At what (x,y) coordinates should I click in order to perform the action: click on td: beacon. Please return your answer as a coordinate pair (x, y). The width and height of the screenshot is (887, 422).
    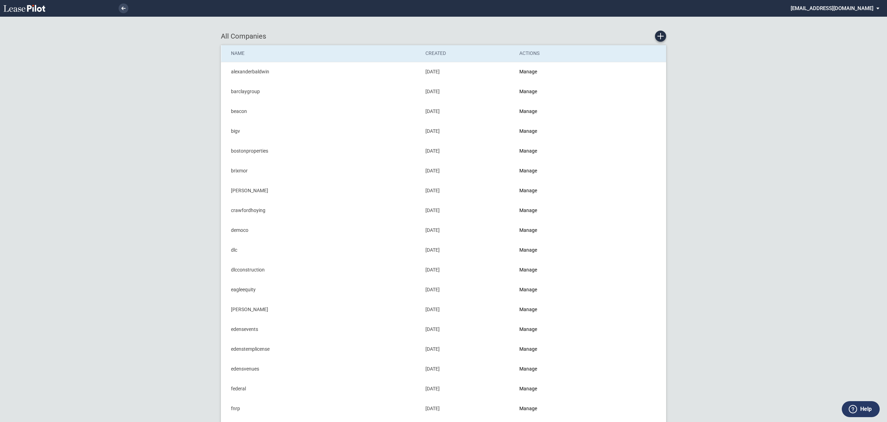
    Looking at the image, I should click on (321, 111).